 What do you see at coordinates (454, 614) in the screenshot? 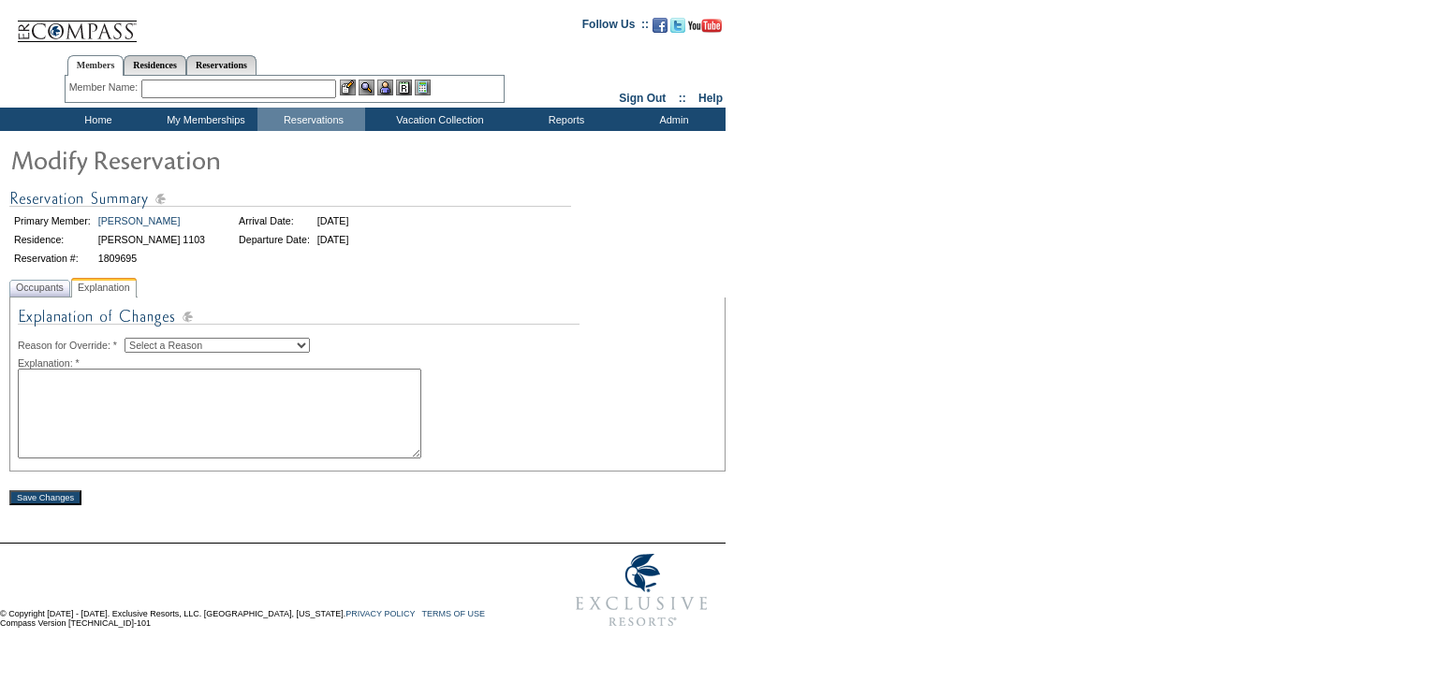
I see `a: TERMS OF USE` at bounding box center [454, 614].